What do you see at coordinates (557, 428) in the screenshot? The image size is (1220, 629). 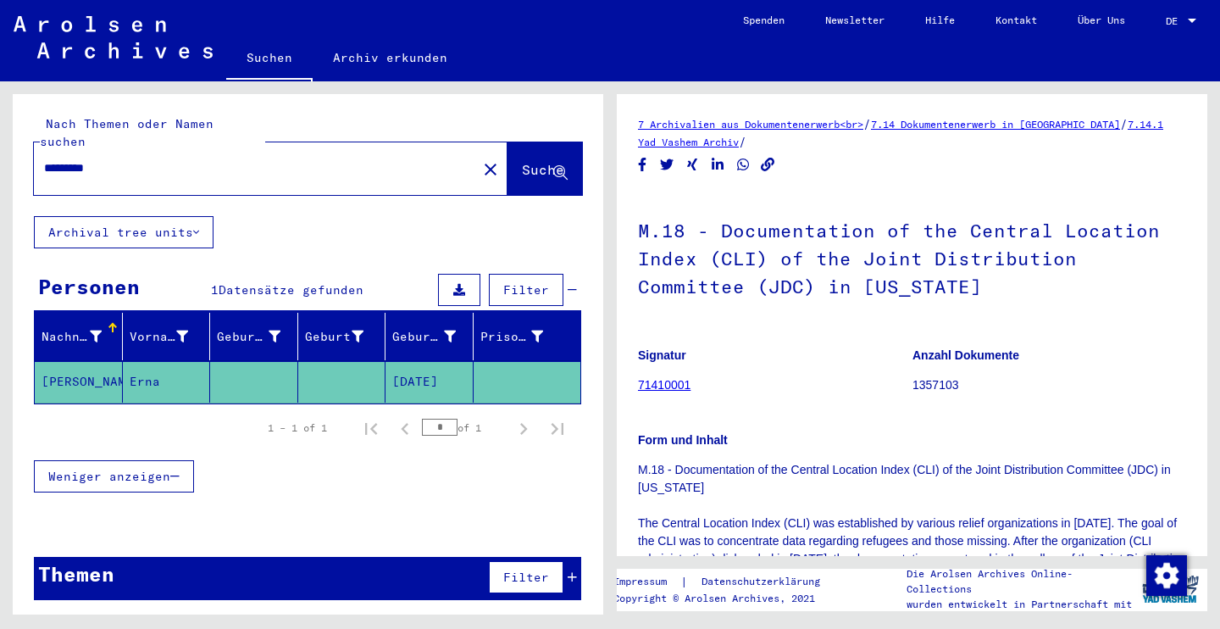 I see `button: Last page` at bounding box center [557, 428].